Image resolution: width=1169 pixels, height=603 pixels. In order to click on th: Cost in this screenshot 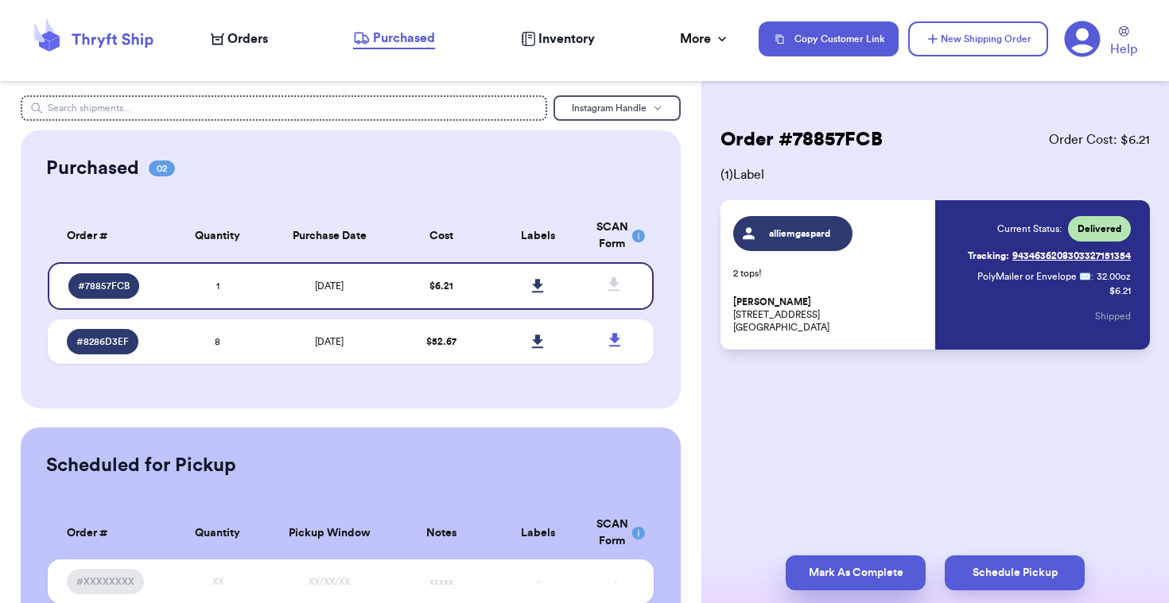, I will do `click(441, 236)`.